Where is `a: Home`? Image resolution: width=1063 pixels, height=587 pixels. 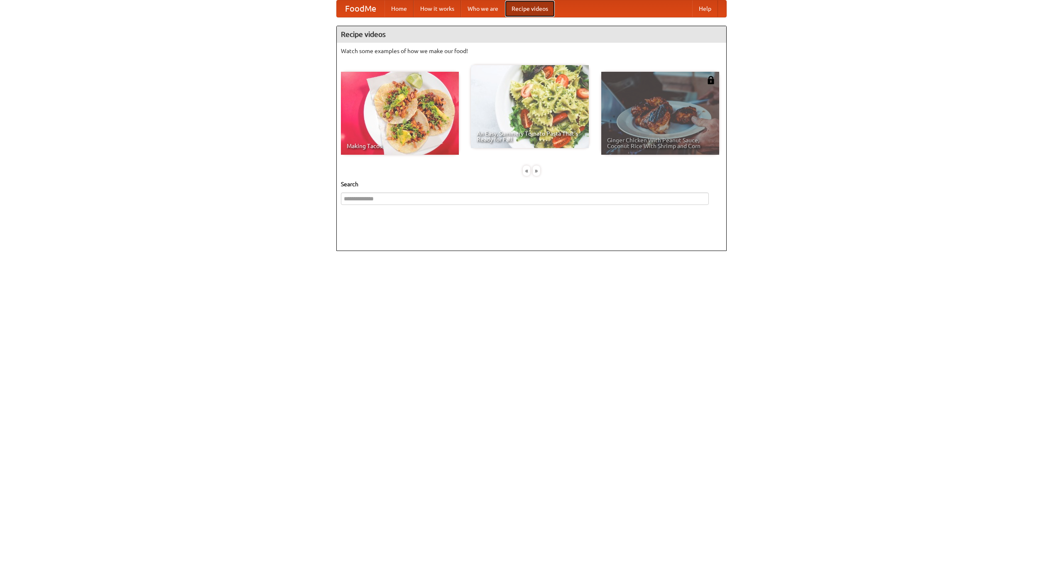 a: Home is located at coordinates (399, 9).